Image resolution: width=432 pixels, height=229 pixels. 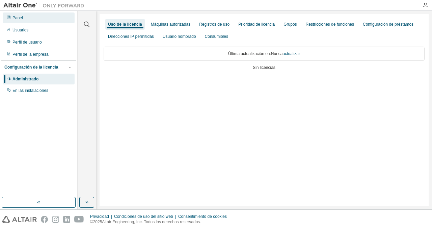 I want to click on font: Sin licencias, so click(x=264, y=67).